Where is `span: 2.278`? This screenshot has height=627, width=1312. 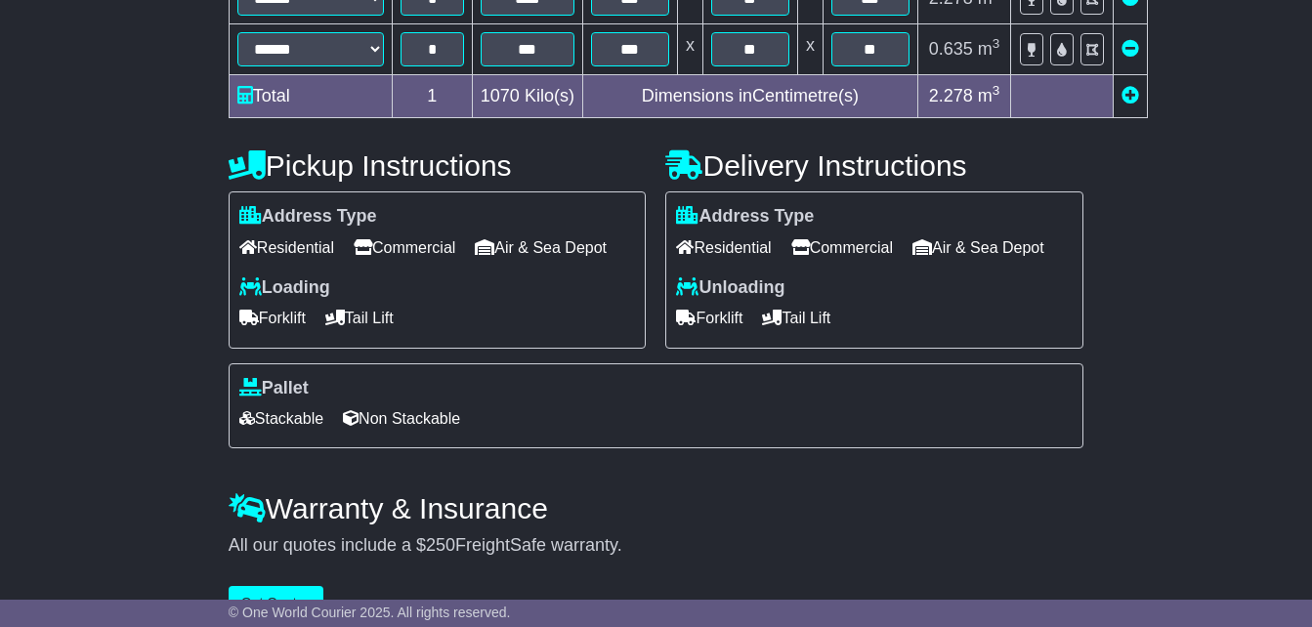 span: 2.278 is located at coordinates (950, 96).